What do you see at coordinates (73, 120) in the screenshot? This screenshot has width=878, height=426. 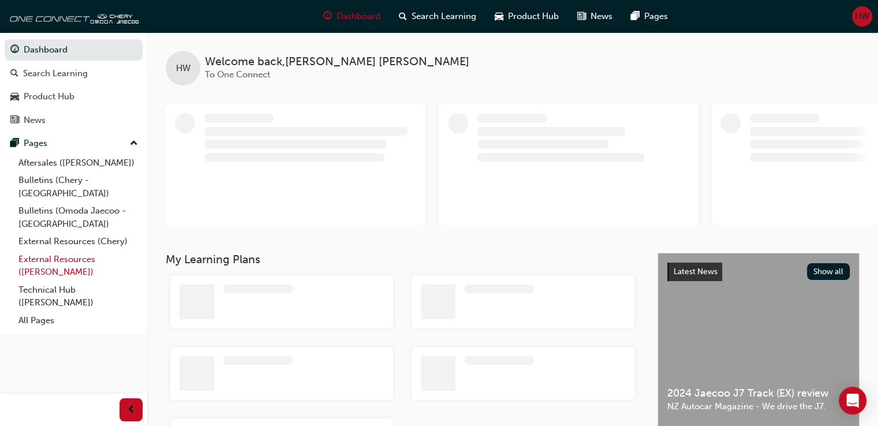 I see `a: News` at bounding box center [73, 120].